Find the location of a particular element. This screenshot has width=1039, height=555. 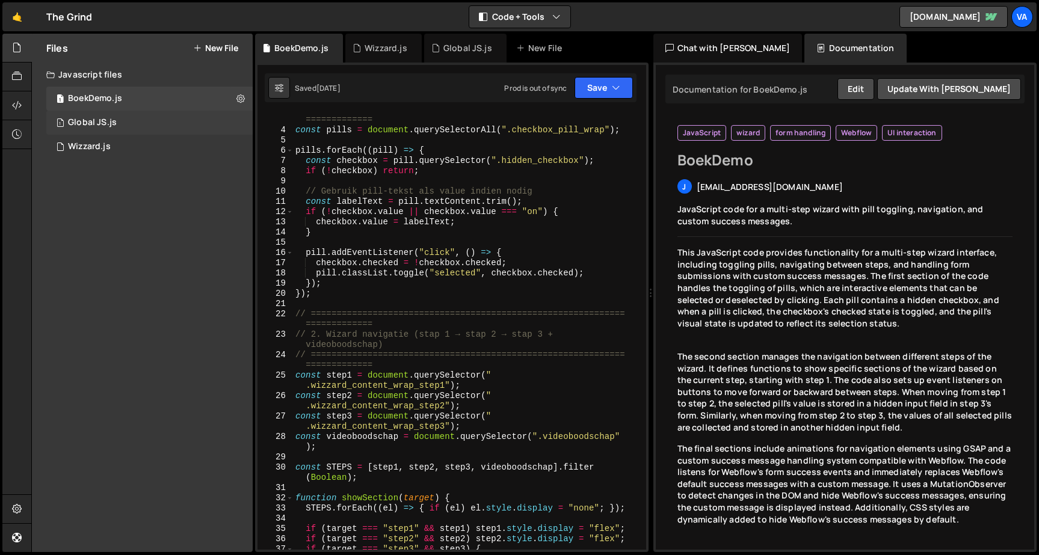

div: Saved is located at coordinates (318, 88).